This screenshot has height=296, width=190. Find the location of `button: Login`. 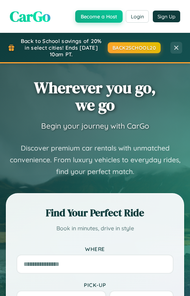

button: Login is located at coordinates (137, 16).